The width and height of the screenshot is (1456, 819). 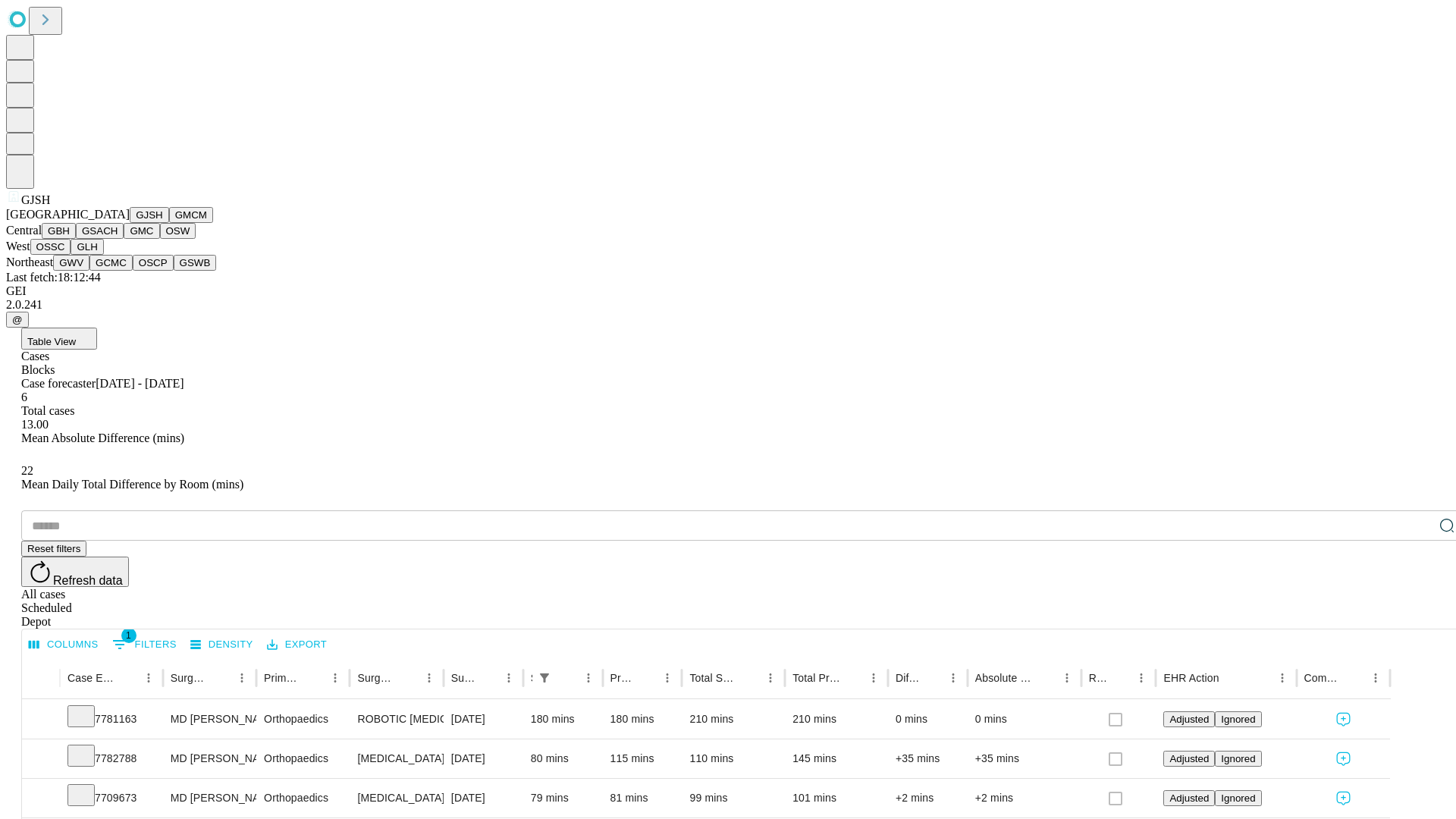 What do you see at coordinates (734, 798) in the screenshot?
I see `div: 99 mins` at bounding box center [734, 798].